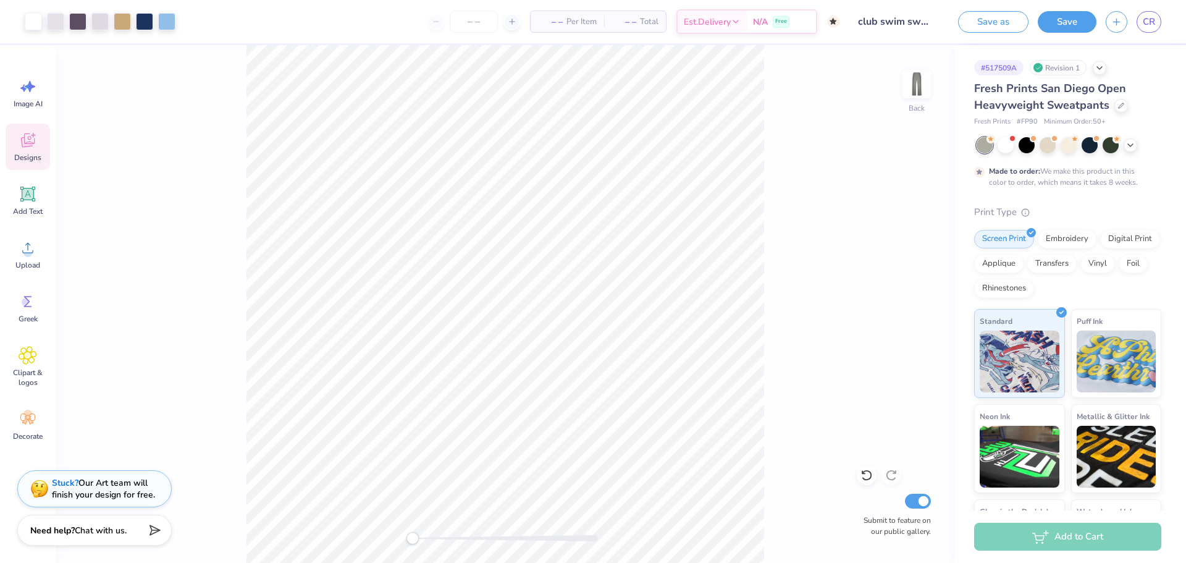 Image resolution: width=1186 pixels, height=563 pixels. What do you see at coordinates (1113, 416) in the screenshot?
I see `span: Metallic & Glitter Ink` at bounding box center [1113, 416].